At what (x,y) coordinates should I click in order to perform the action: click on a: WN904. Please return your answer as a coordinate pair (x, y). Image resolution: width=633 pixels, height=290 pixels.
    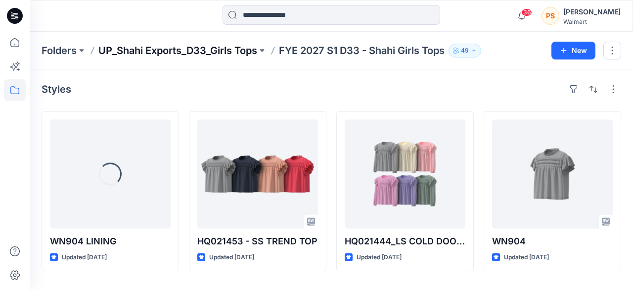
    Looking at the image, I should click on (553, 174).